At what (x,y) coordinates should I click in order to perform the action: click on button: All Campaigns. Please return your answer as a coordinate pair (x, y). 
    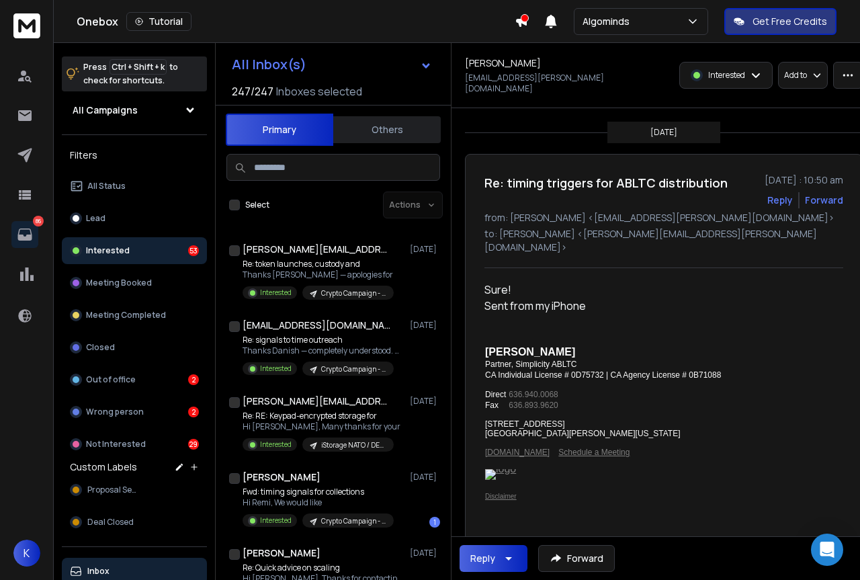
    Looking at the image, I should click on (134, 110).